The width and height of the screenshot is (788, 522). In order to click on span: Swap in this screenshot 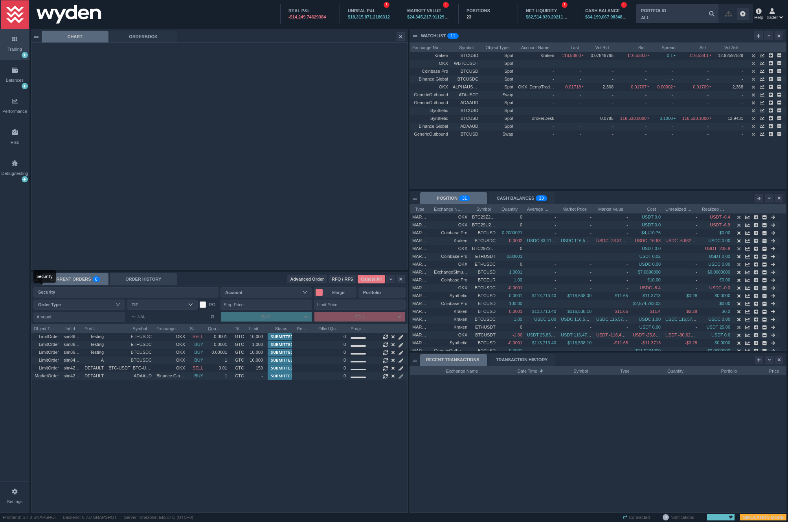, I will do `click(498, 134)`.